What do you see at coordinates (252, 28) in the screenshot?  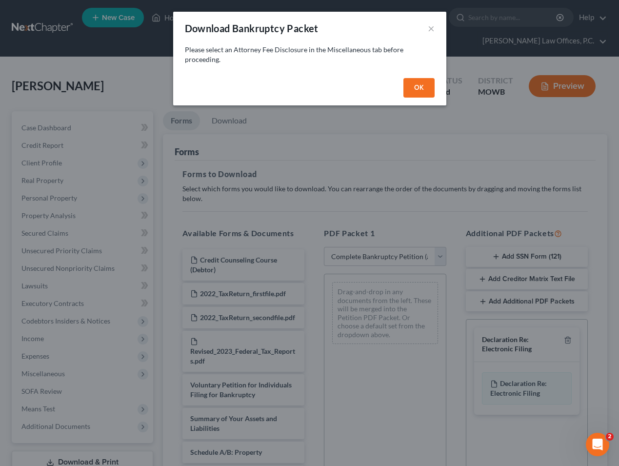 I see `div: Download Bankruptcy Packet` at bounding box center [252, 28].